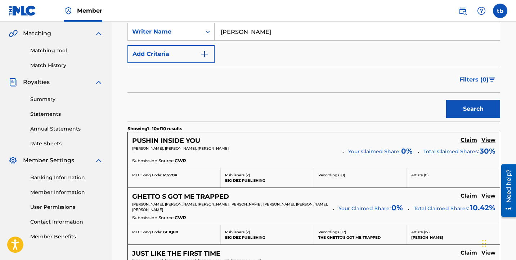 Image resolution: width=516 pixels, height=260 pixels. I want to click on span: Member Settings, so click(49, 160).